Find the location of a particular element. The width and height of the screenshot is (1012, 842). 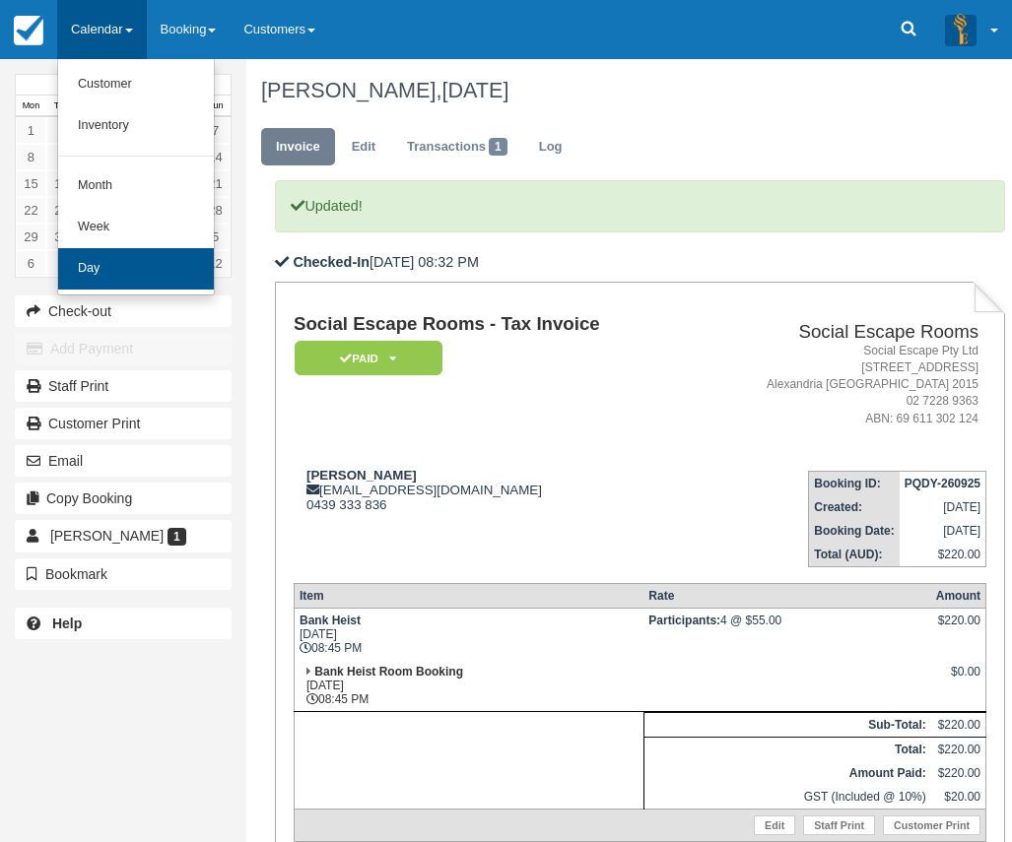

th: Created: is located at coordinates (854, 507).